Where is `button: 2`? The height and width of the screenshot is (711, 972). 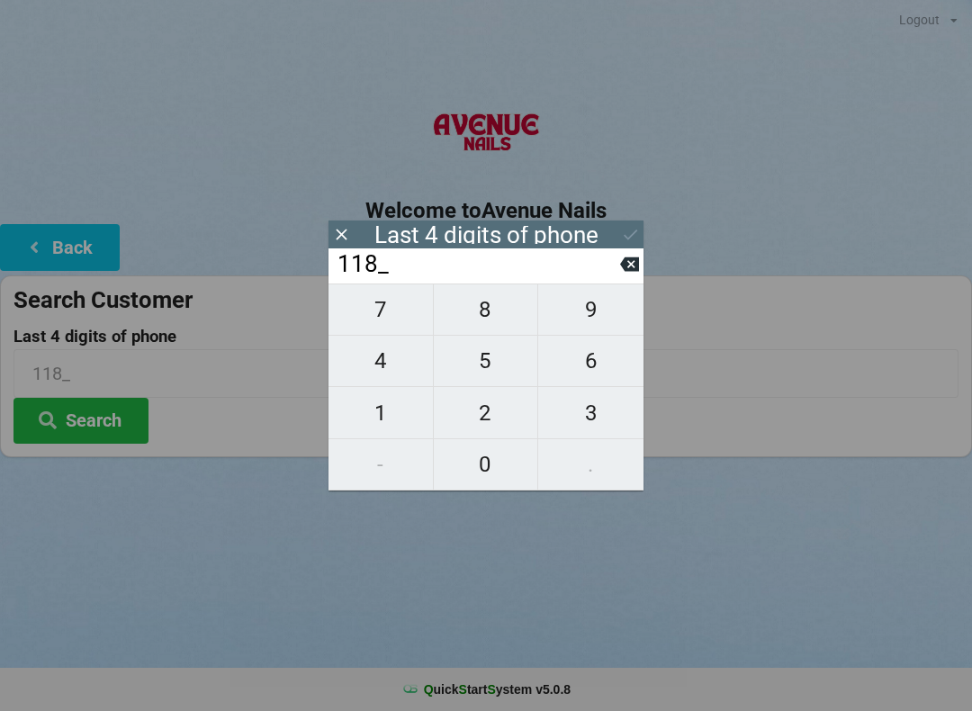
button: 2 is located at coordinates (486, 412).